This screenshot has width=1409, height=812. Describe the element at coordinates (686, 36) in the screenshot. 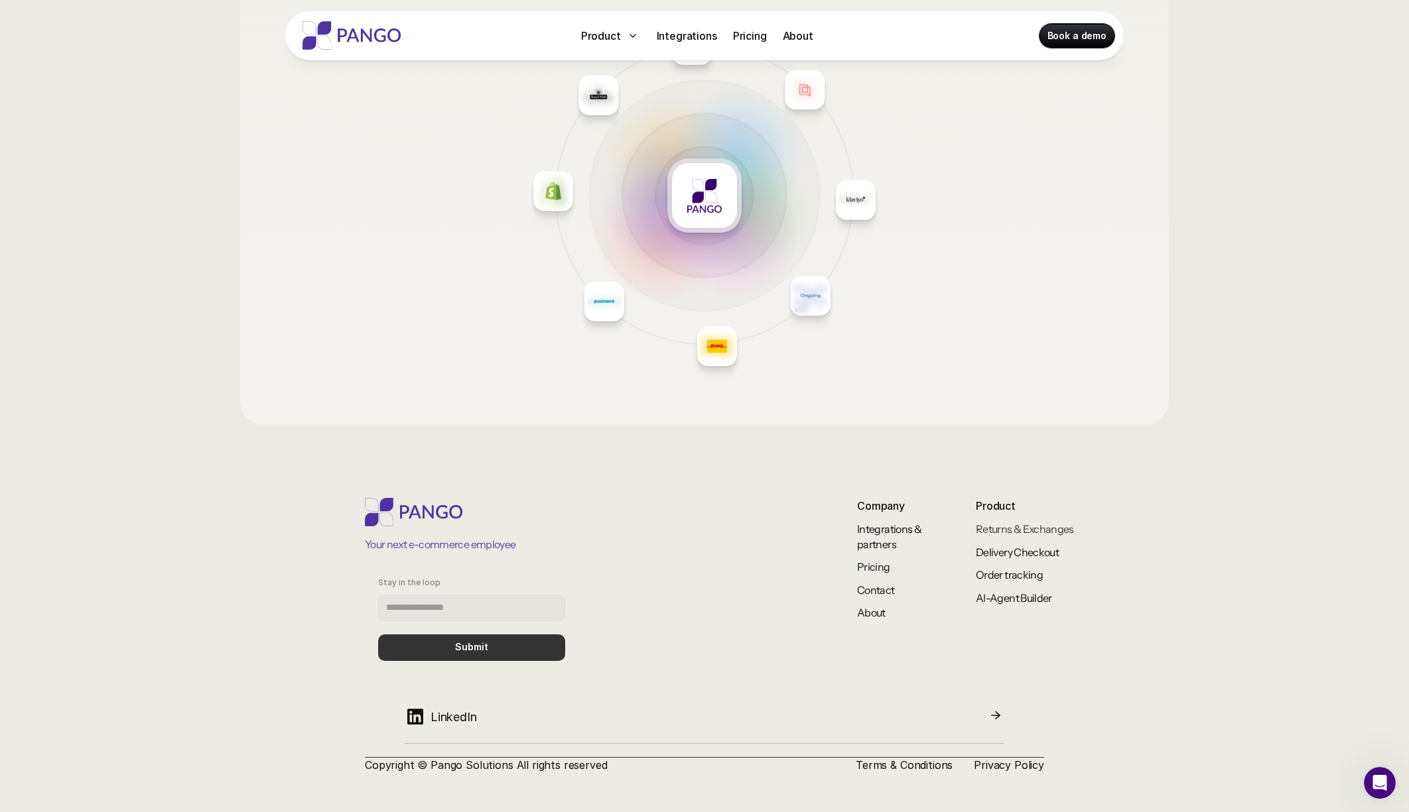

I see `p: Integrations` at that location.